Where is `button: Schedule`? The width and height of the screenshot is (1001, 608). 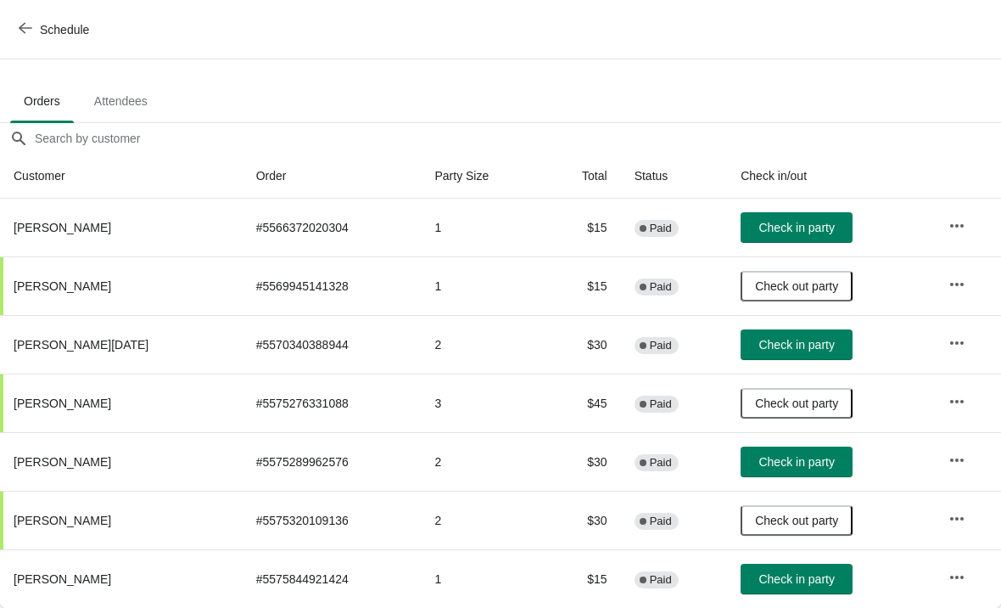 button: Schedule is located at coordinates (55, 30).